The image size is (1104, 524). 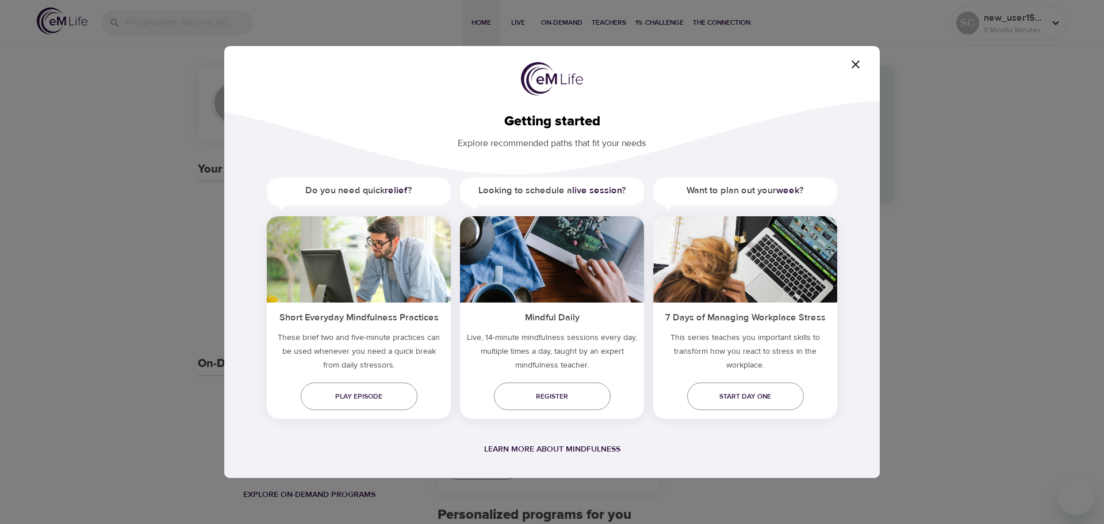 I want to click on a: Register, so click(x=552, y=396).